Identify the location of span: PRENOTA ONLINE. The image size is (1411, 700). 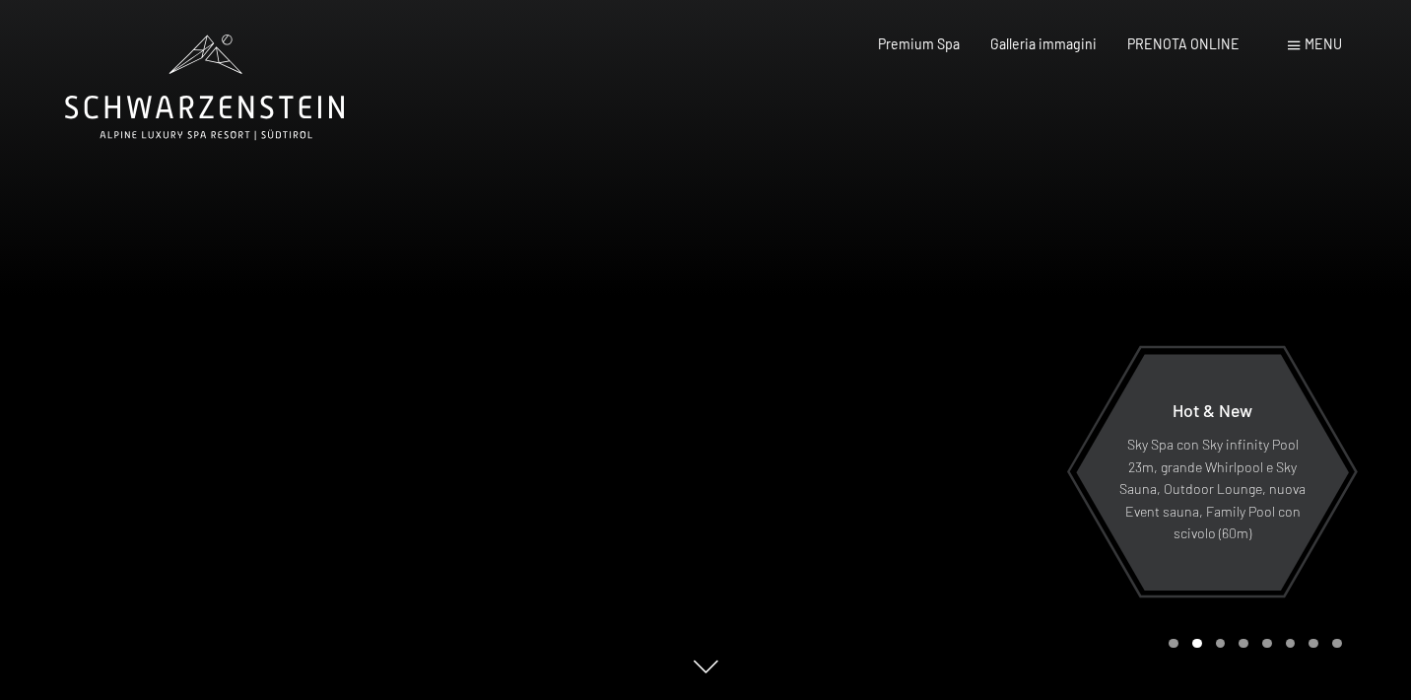
(1183, 43).